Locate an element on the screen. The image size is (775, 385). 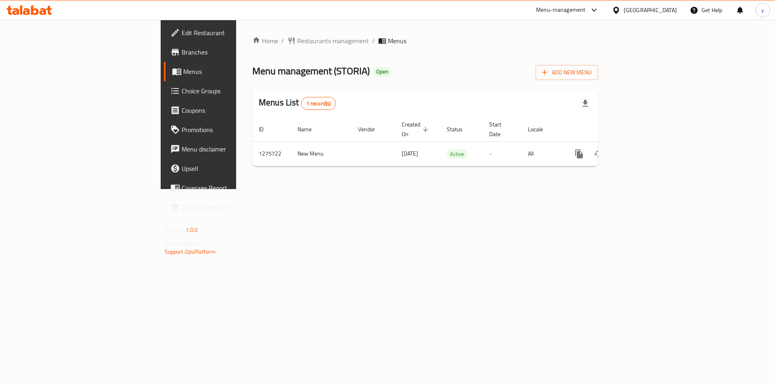
button: Add New Menu is located at coordinates (566, 72).